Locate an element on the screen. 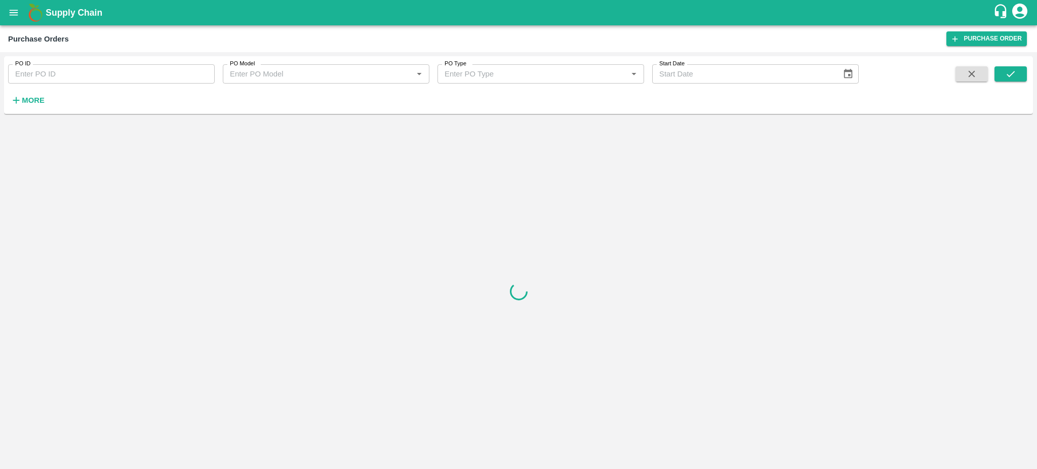 The width and height of the screenshot is (1037, 469). div: customer-support is located at coordinates (1002, 13).